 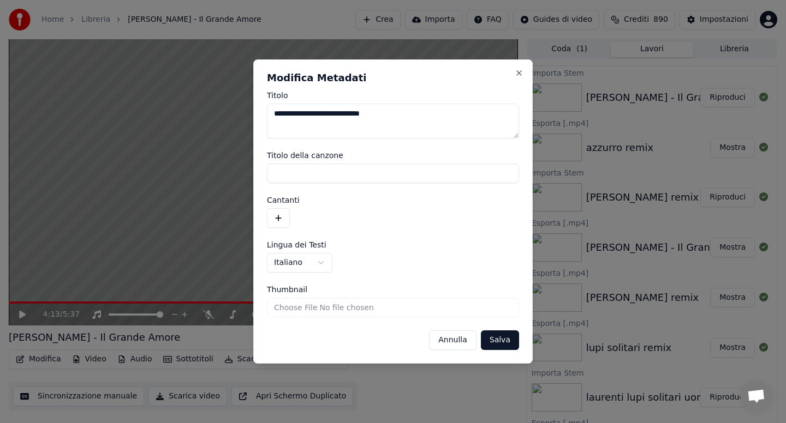 What do you see at coordinates (393, 155) in the screenshot?
I see `label: Titolo della canzone` at bounding box center [393, 155].